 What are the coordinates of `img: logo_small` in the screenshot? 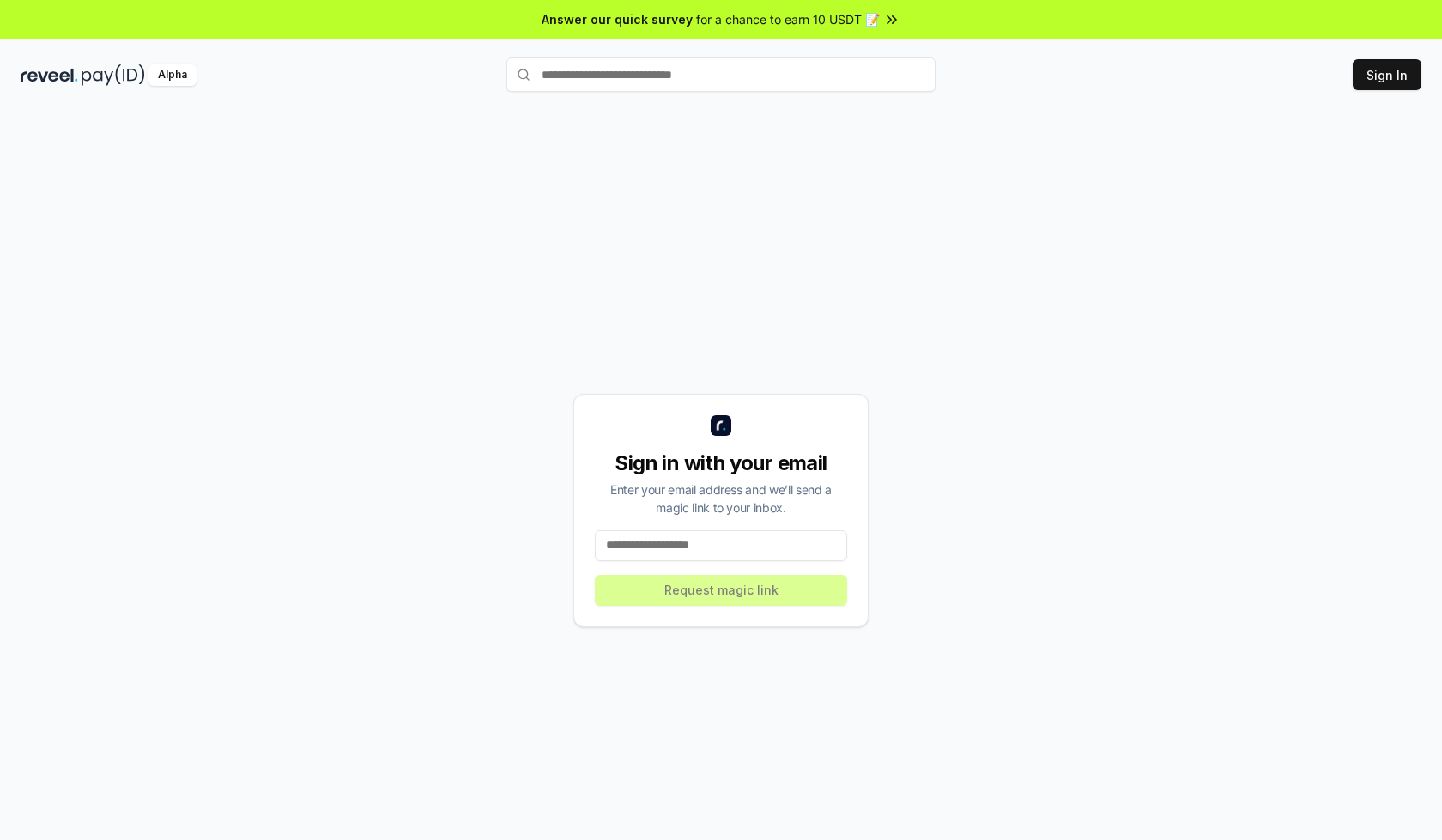 It's located at (721, 426).